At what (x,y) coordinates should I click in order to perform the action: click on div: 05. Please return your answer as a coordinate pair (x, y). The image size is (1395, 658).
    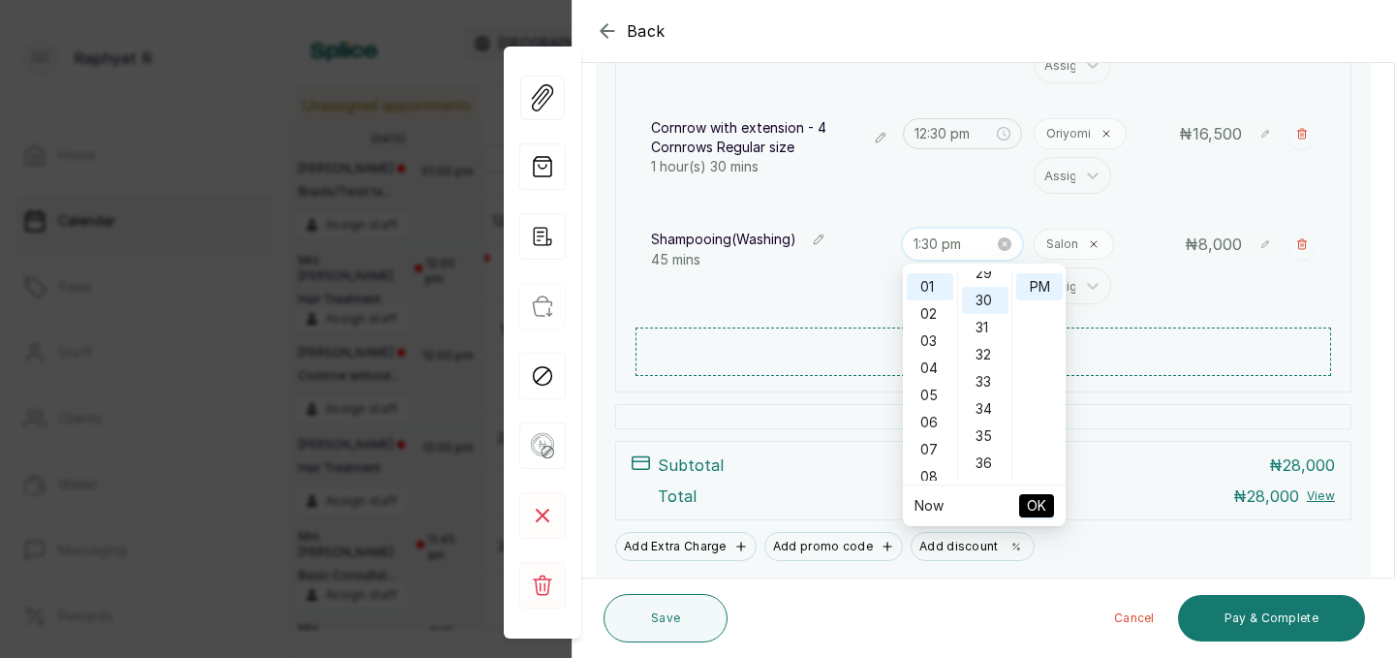
    Looking at the image, I should click on (930, 395).